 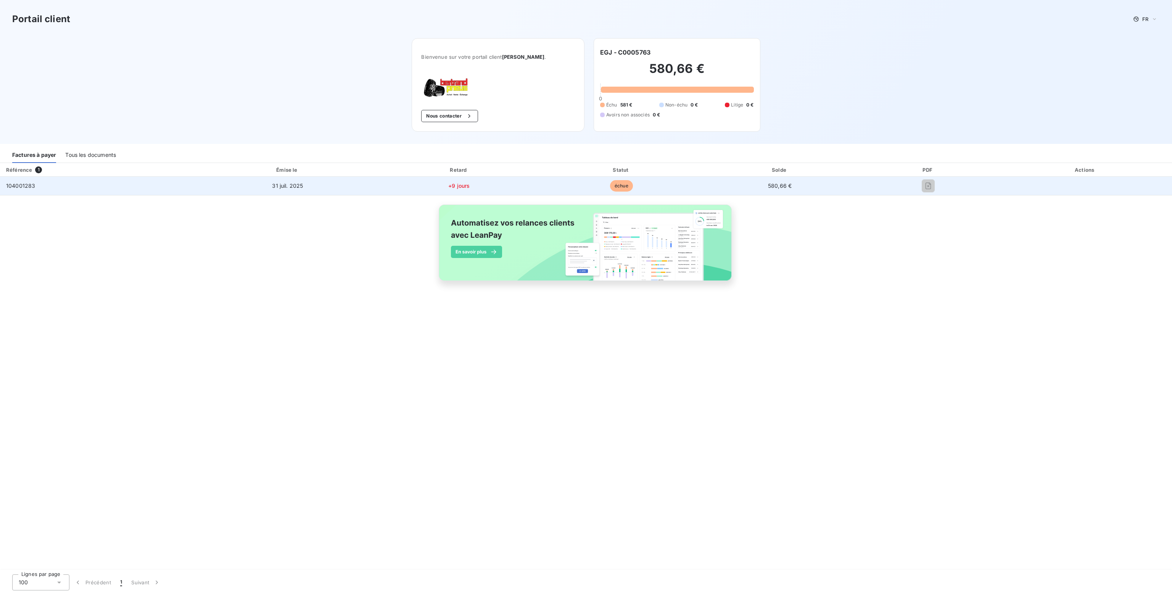 I want to click on img: banner, so click(x=586, y=247).